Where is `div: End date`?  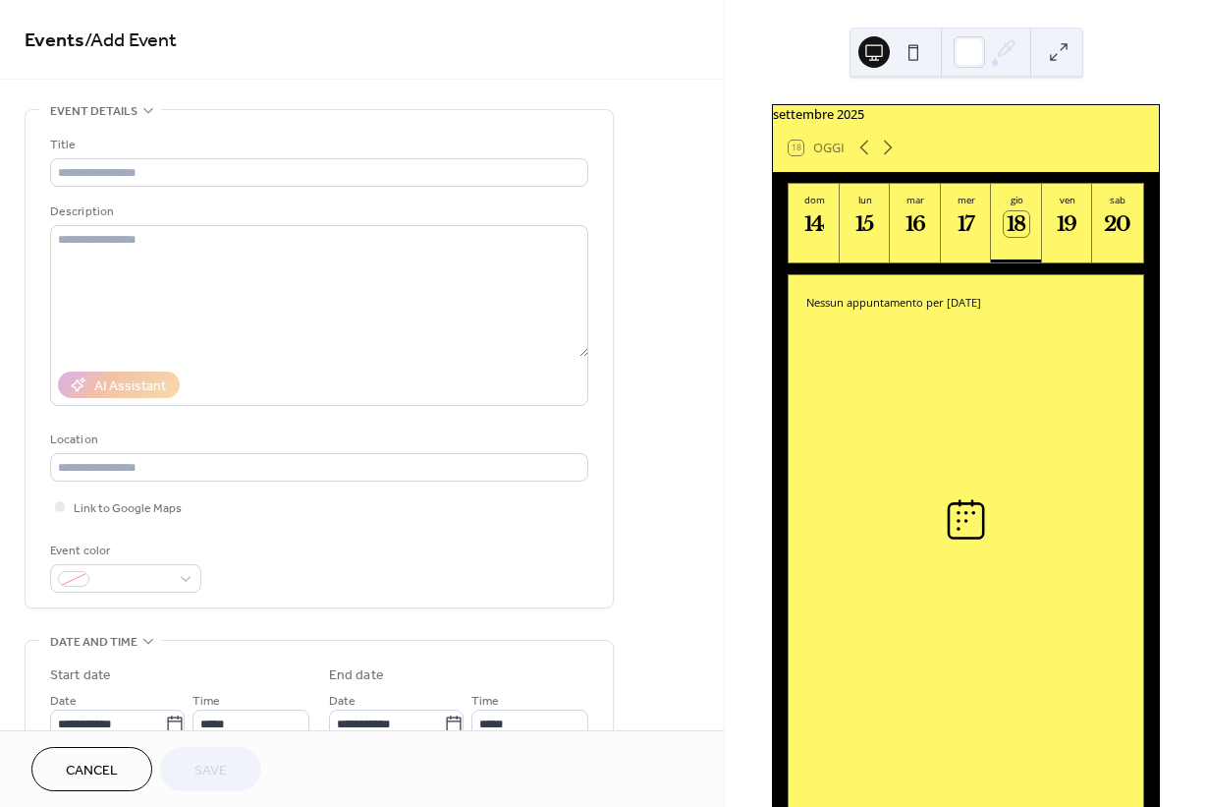
div: End date is located at coordinates (357, 675).